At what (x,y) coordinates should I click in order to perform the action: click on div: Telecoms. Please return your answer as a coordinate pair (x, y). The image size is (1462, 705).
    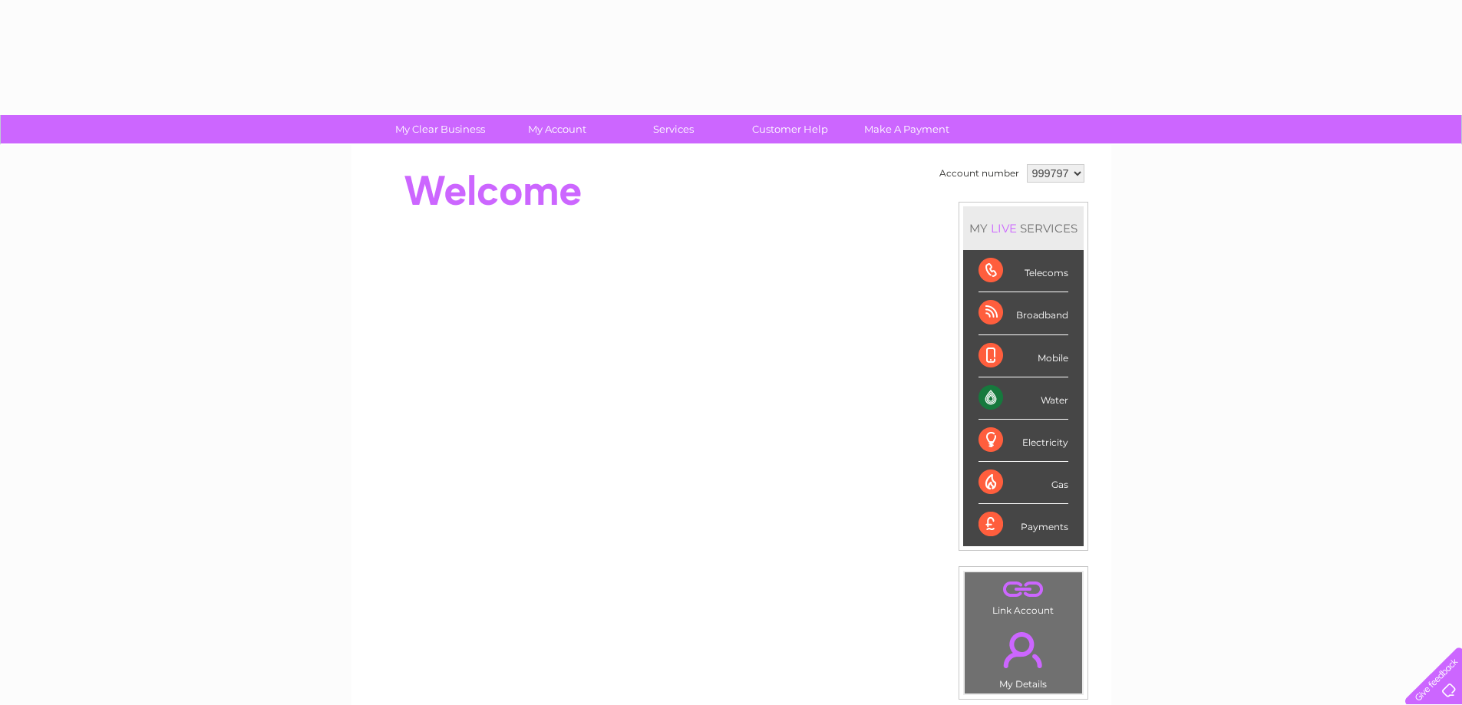
    Looking at the image, I should click on (1023, 271).